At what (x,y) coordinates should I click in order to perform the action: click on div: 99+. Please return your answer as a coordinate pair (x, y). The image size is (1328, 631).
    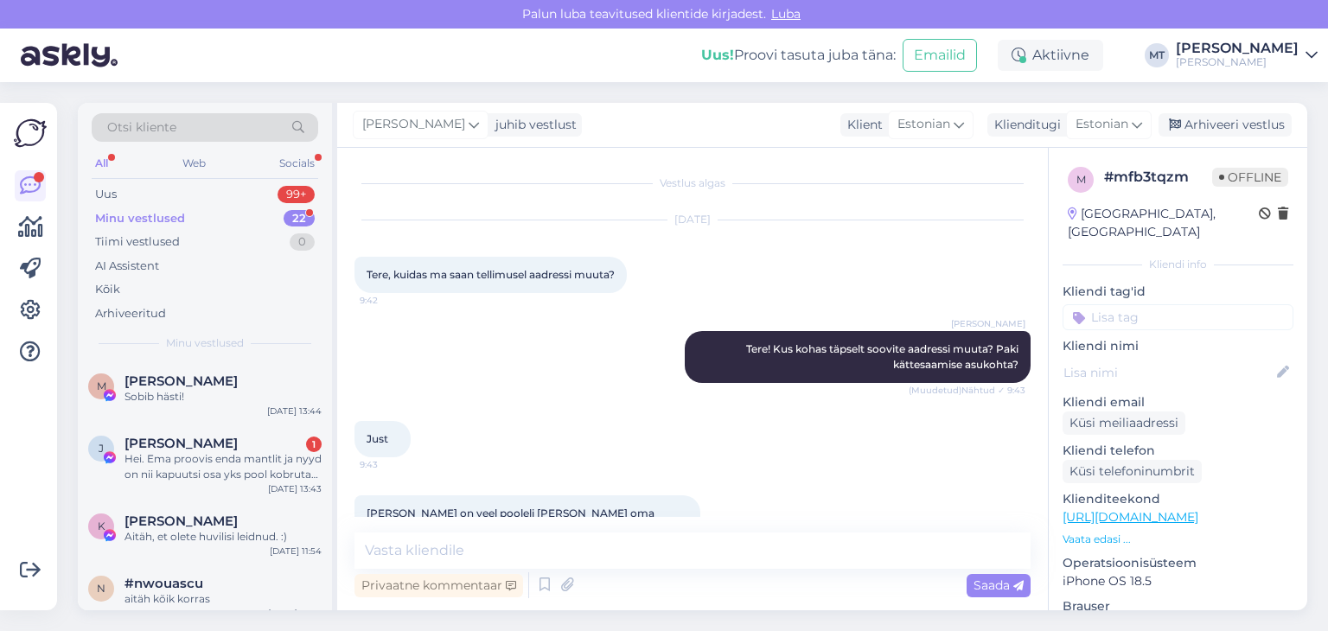
    Looking at the image, I should click on (296, 195).